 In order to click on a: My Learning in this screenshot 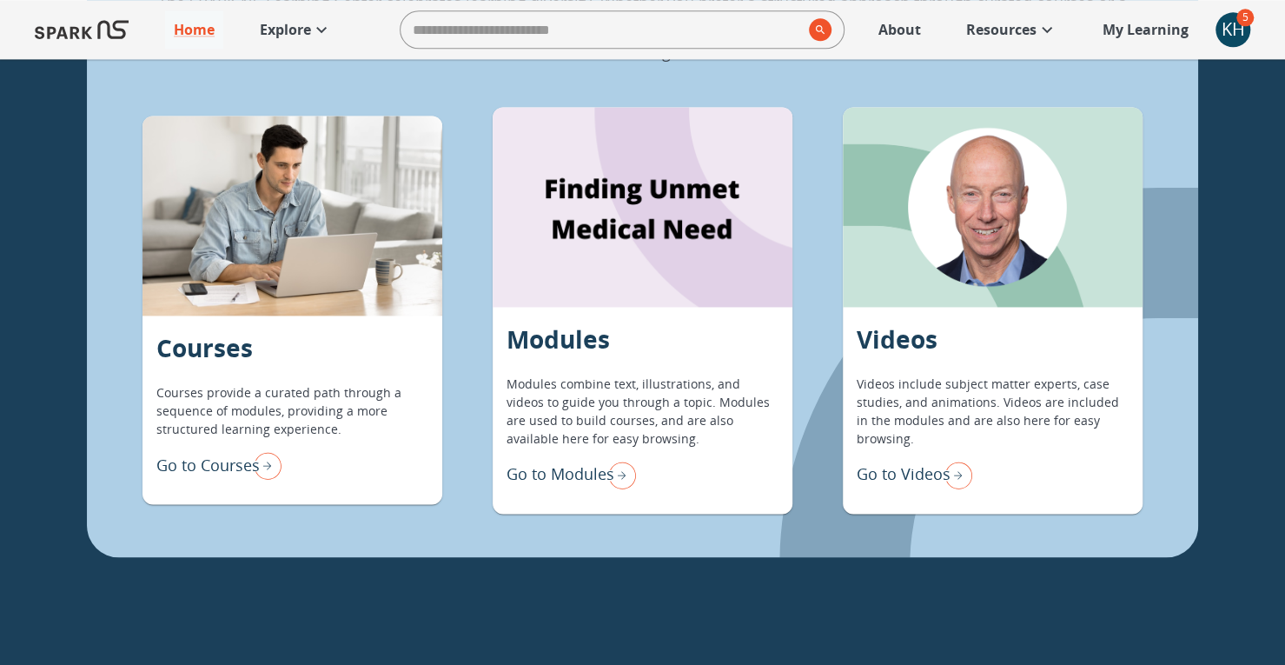, I will do `click(1146, 30)`.